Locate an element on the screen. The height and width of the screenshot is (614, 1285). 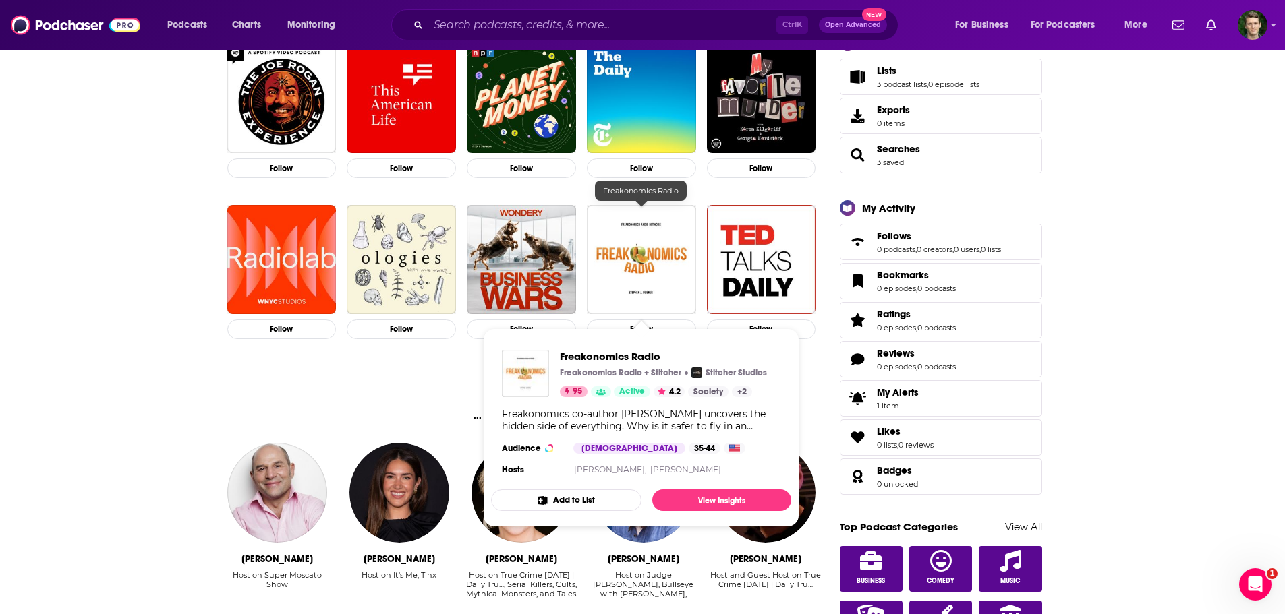
span: Freakonomics Radio is located at coordinates (663, 356).